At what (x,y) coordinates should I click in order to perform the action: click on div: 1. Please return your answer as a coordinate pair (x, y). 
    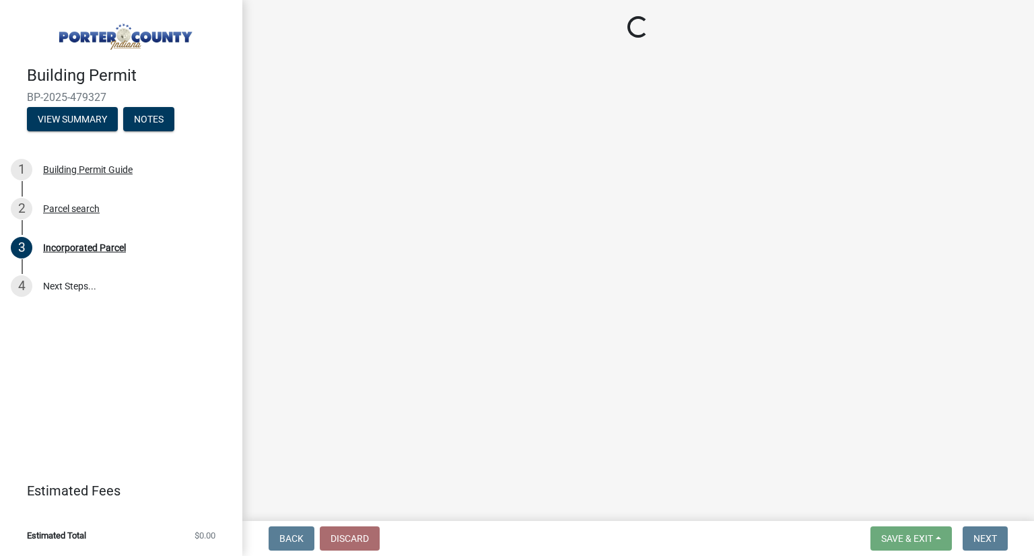
    Looking at the image, I should click on (22, 170).